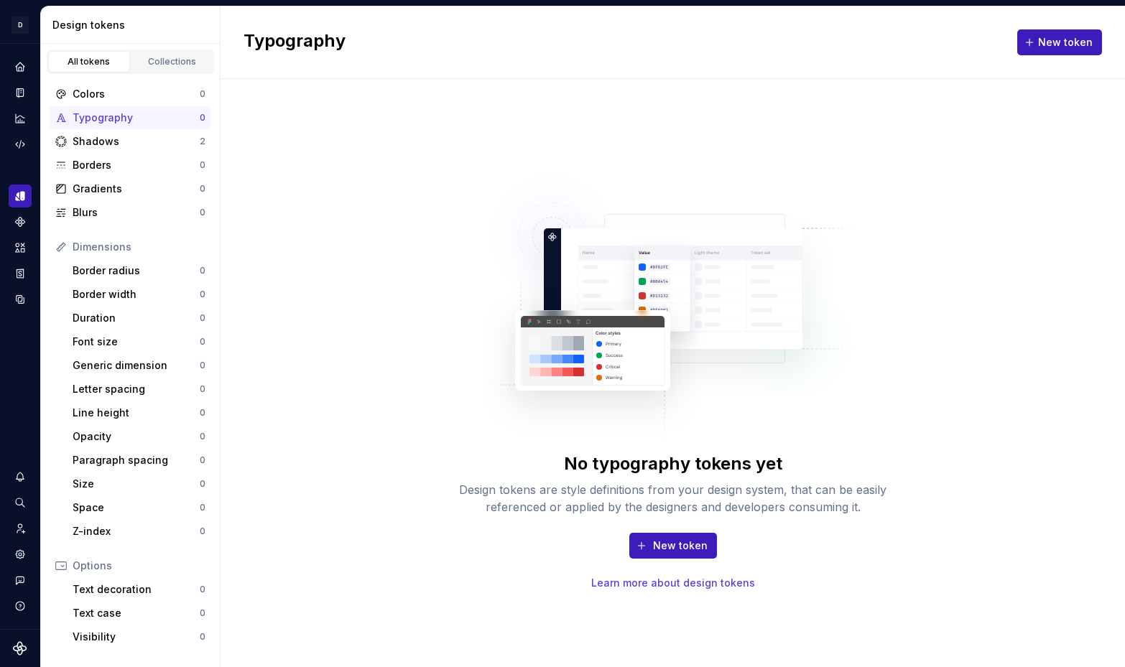 This screenshot has height=667, width=1125. Describe the element at coordinates (139, 484) in the screenshot. I see `a: Size0` at that location.